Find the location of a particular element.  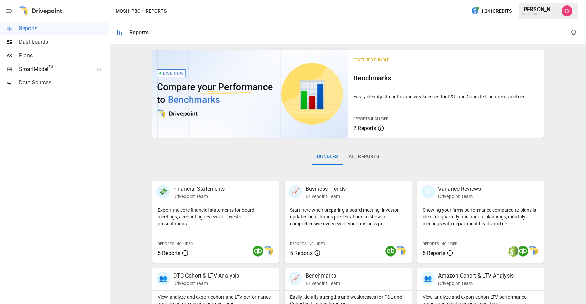

span: Featured Bundle is located at coordinates (372, 60).